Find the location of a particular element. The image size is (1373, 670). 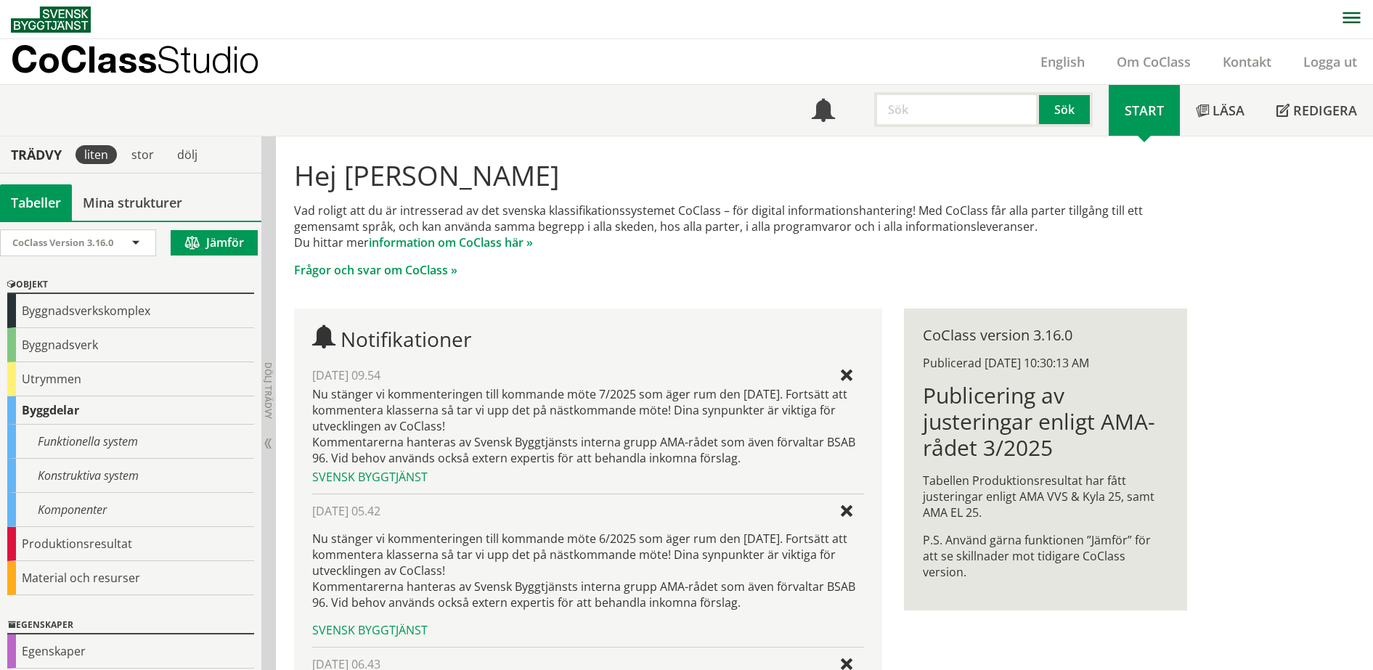

p: P.S. Använd gärna funktionen ”Jämför” för att se skillnader mot tidigare CoClass version. is located at coordinates (1044, 556).